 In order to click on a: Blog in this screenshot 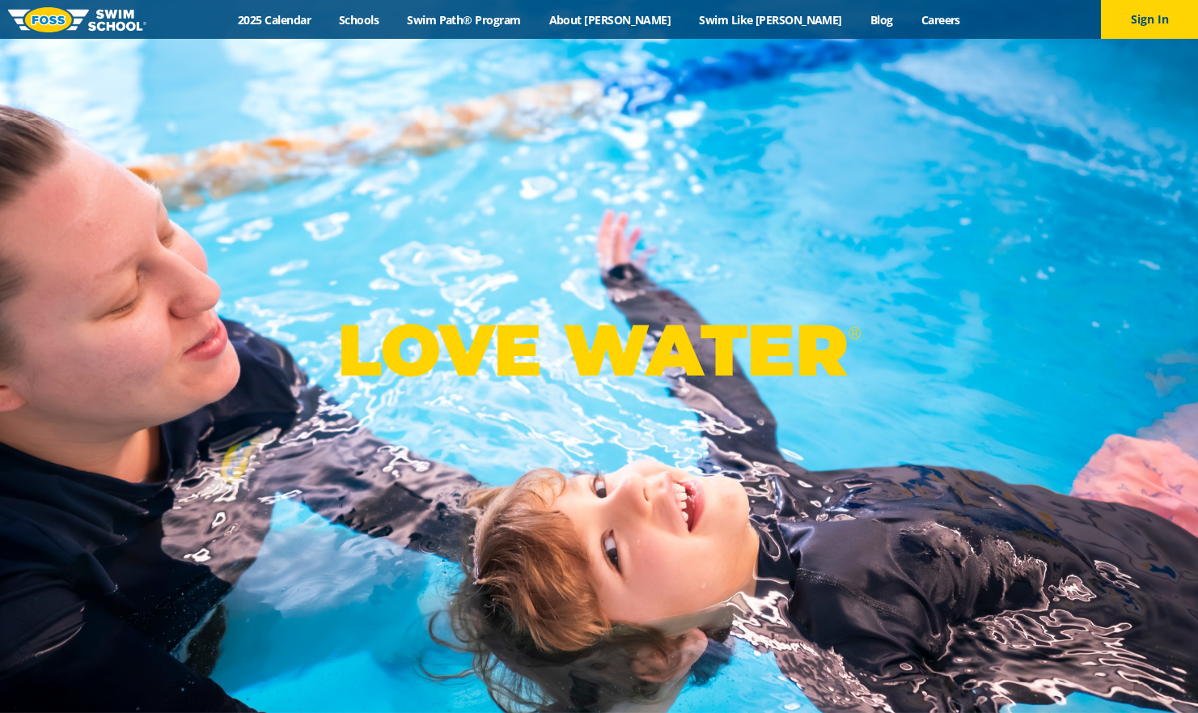, I will do `click(881, 19)`.